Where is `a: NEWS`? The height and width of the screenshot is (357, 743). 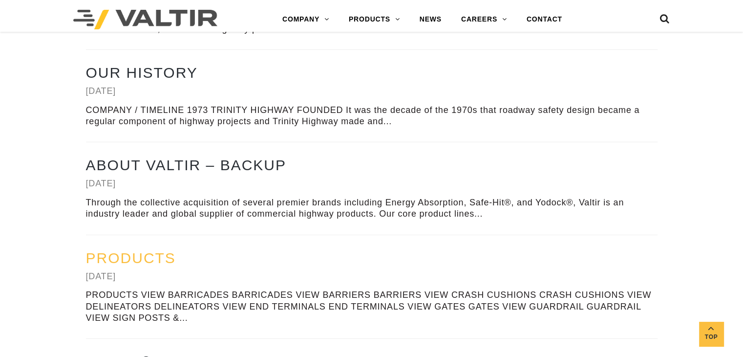 a: NEWS is located at coordinates (431, 20).